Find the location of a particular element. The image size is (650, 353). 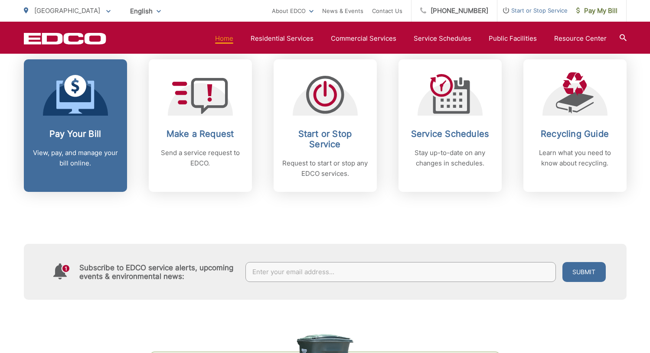

h2: Pay Your Bill is located at coordinates (75, 134).